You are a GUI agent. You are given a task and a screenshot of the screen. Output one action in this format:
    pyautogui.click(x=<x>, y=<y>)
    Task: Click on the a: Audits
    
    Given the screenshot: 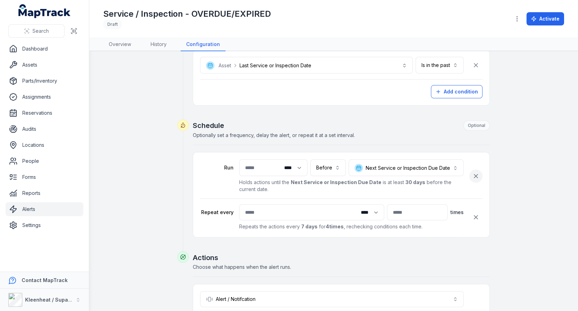 What is the action you would take?
    pyautogui.click(x=44, y=129)
    